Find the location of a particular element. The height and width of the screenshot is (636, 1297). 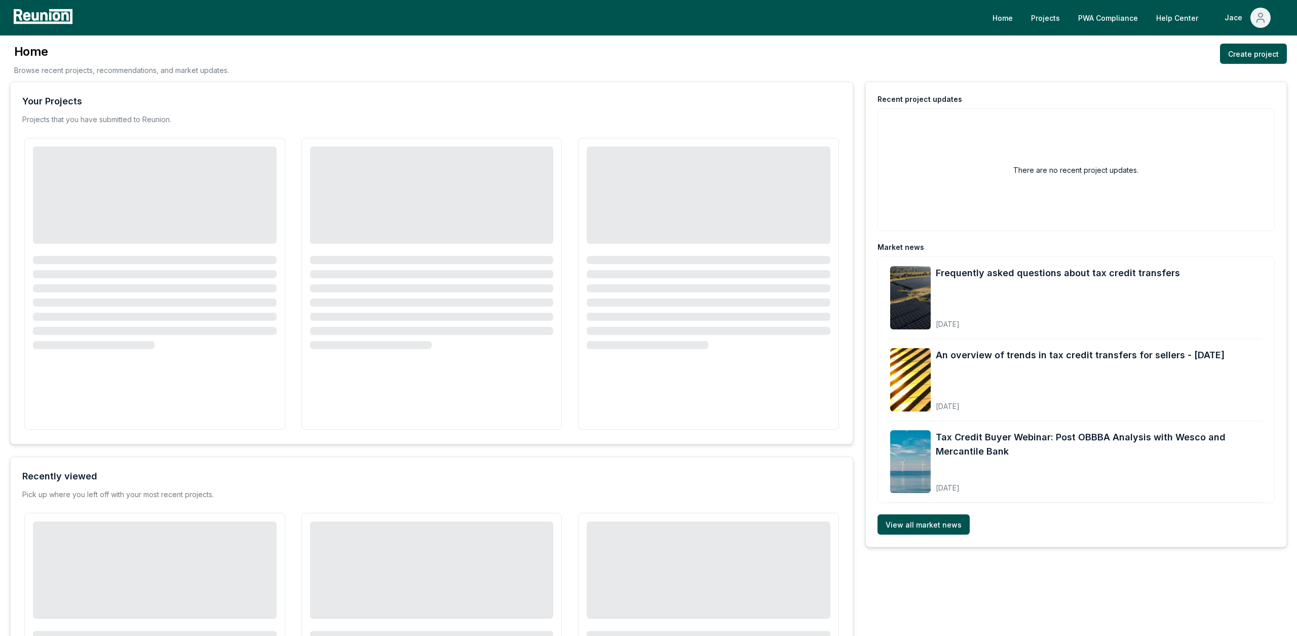

div: Your Projects is located at coordinates (52, 101).